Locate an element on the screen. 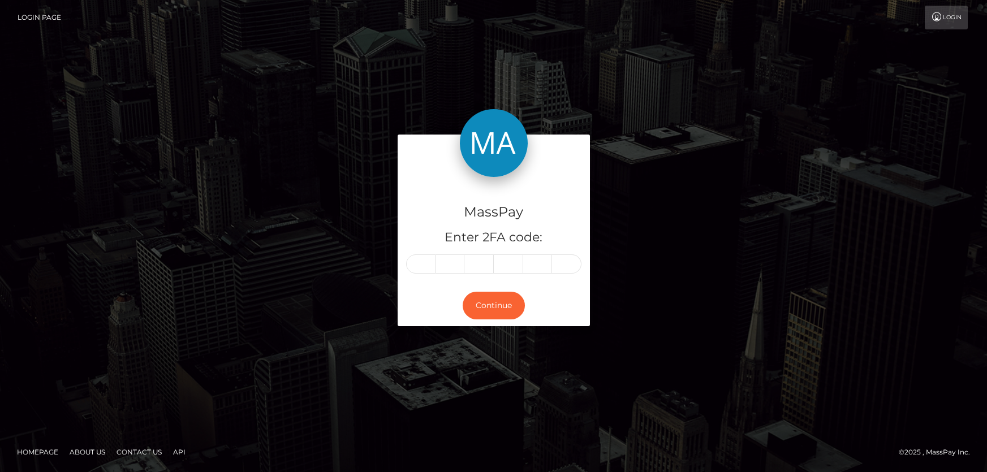 Image resolution: width=987 pixels, height=472 pixels. a: API is located at coordinates (179, 452).